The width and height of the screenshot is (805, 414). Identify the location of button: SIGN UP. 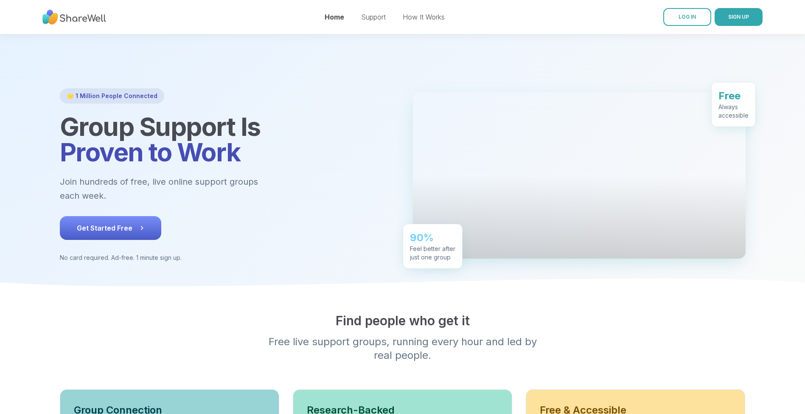
(738, 17).